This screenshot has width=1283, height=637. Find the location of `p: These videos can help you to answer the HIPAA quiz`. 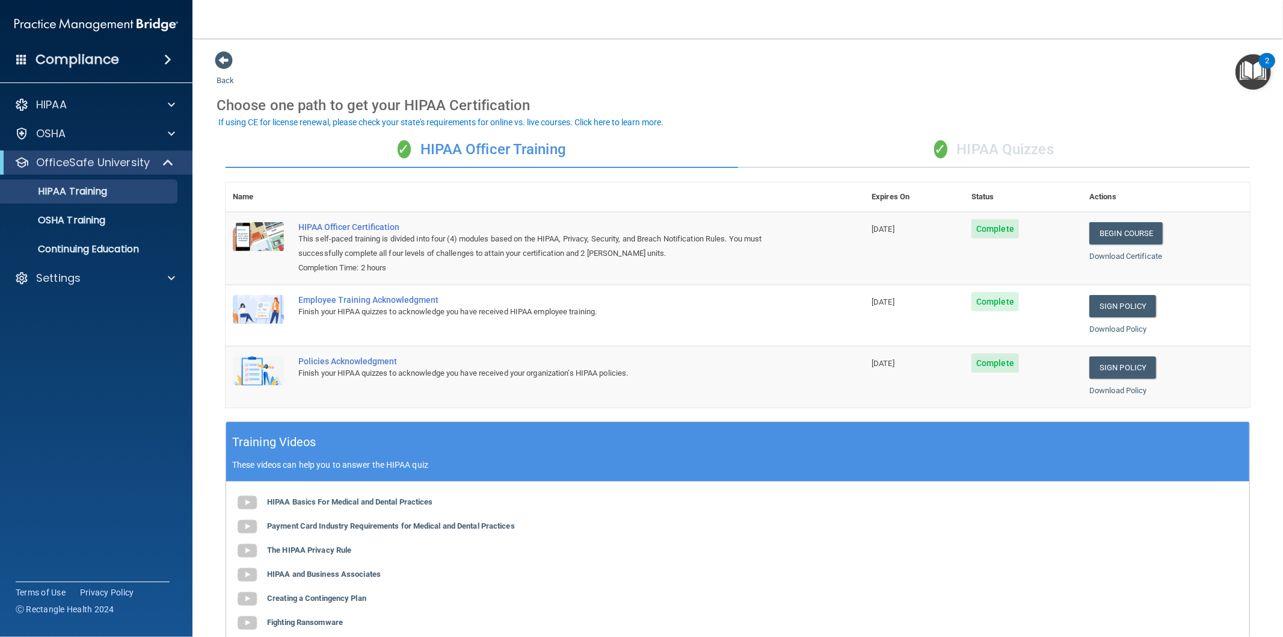

p: These videos can help you to answer the HIPAA quiz is located at coordinates (738, 465).